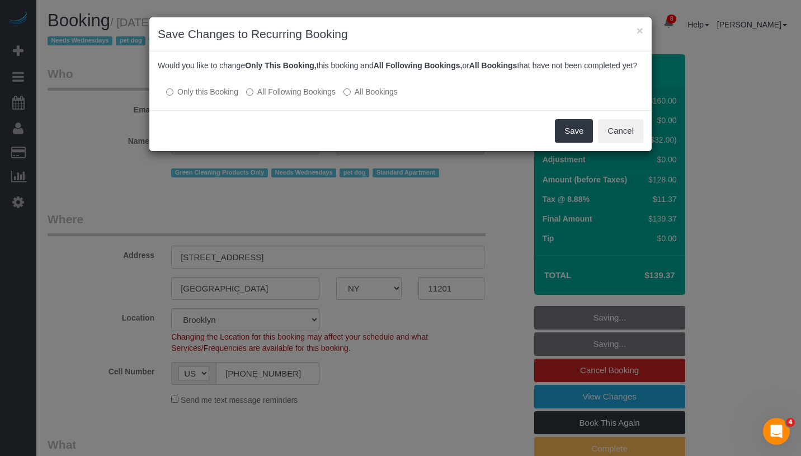  What do you see at coordinates (347, 92) in the screenshot?
I see `input: All Bookings` at bounding box center [347, 92].